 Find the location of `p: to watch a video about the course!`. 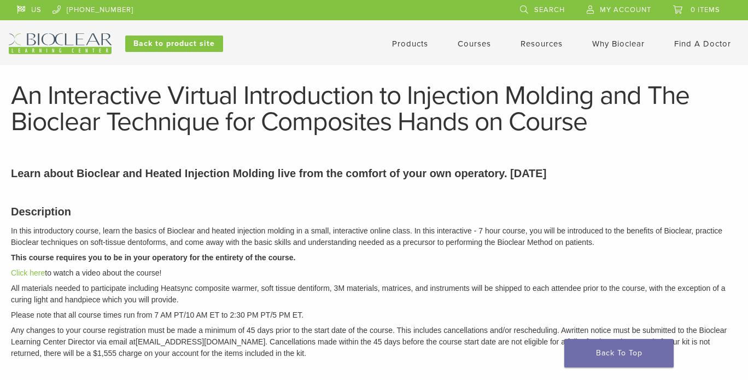

p: to watch a video about the course! is located at coordinates (374, 273).